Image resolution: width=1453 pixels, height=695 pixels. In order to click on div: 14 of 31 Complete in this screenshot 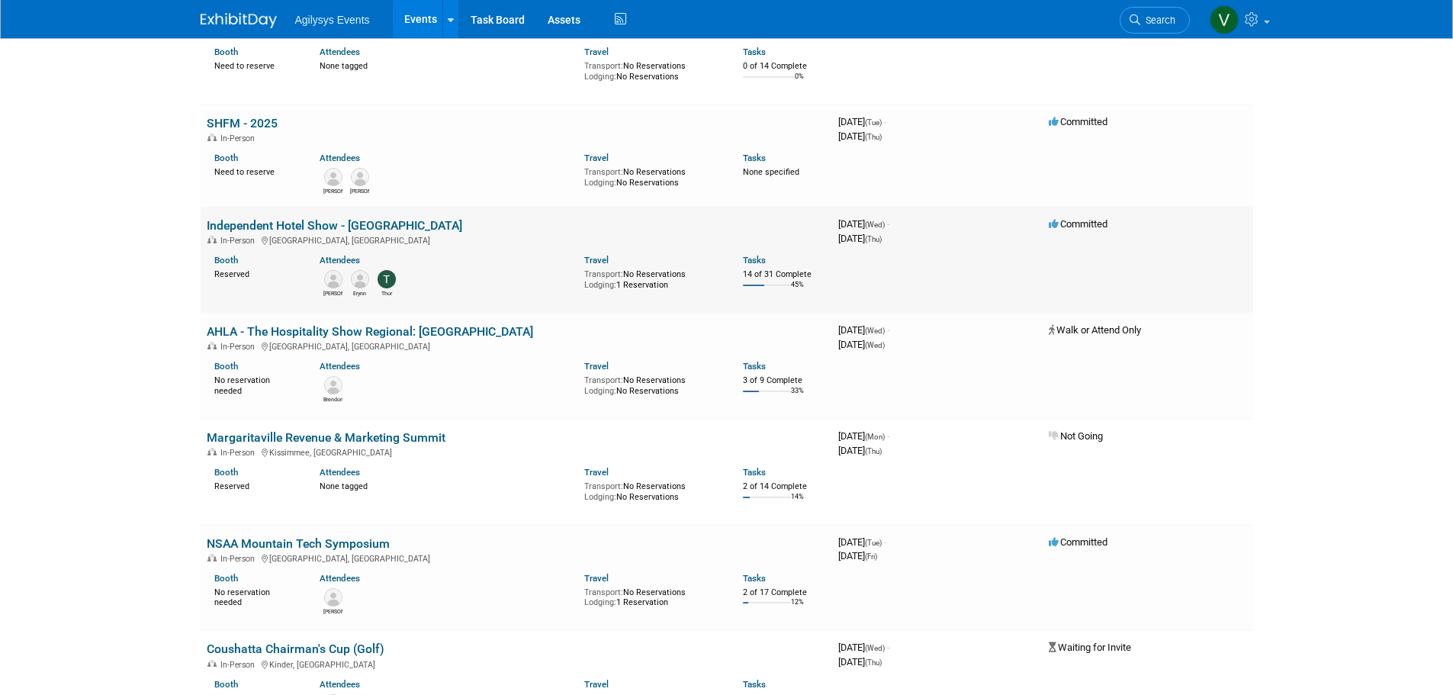, I will do `click(784, 275)`.